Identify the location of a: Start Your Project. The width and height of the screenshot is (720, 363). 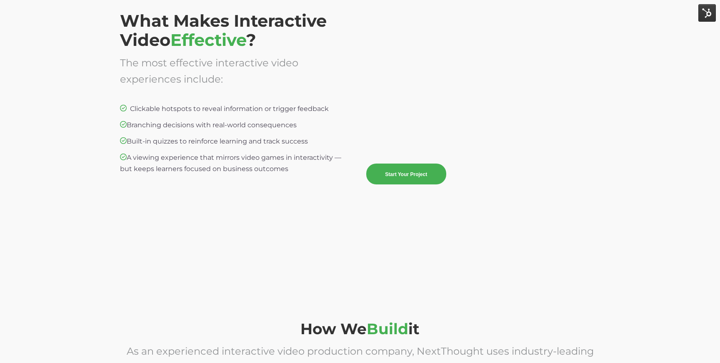
(406, 174).